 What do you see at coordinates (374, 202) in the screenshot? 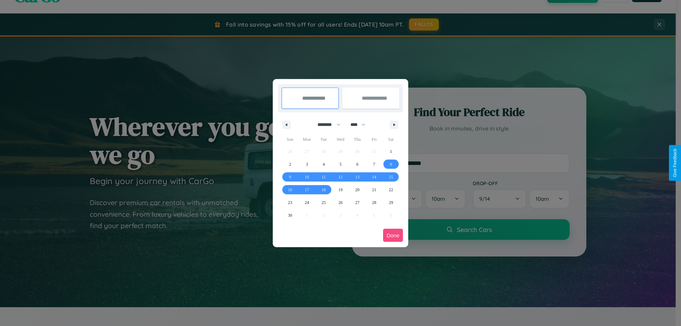
I see `button: 28` at bounding box center [374, 202].